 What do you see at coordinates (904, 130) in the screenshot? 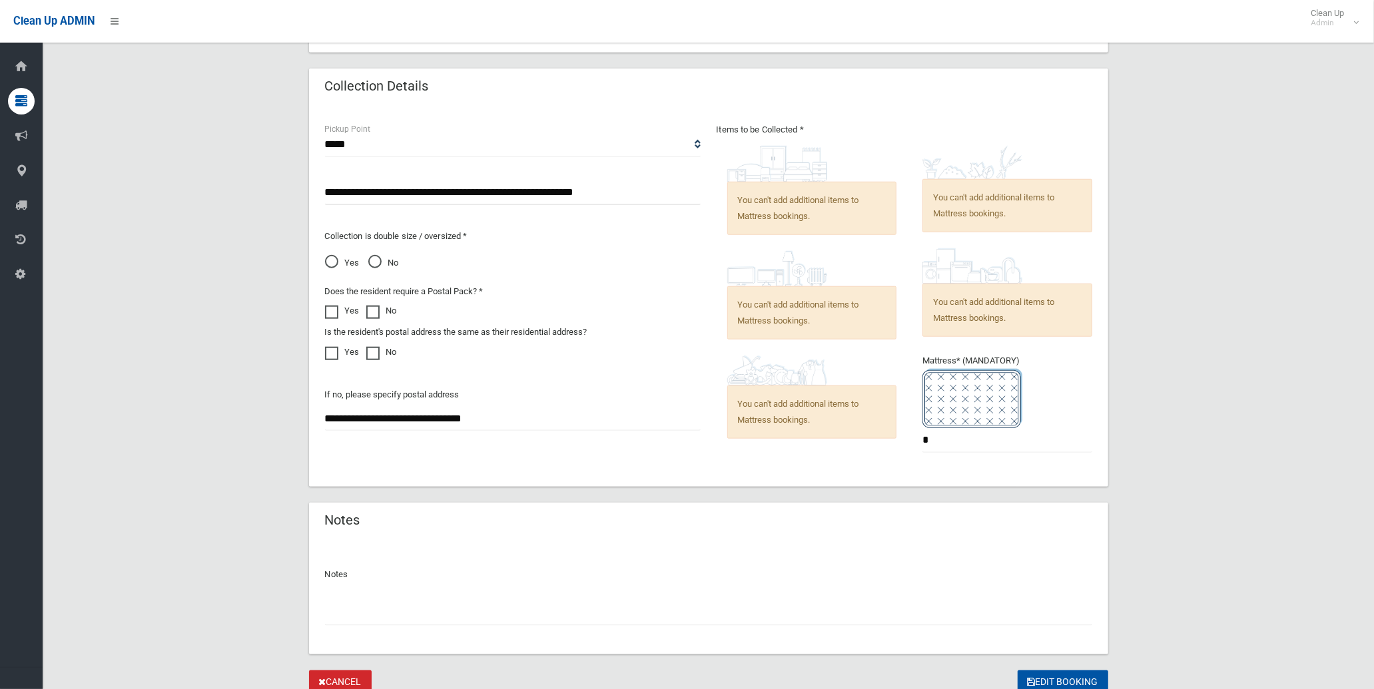
I see `p: Items to be Collected *` at bounding box center [904, 130].